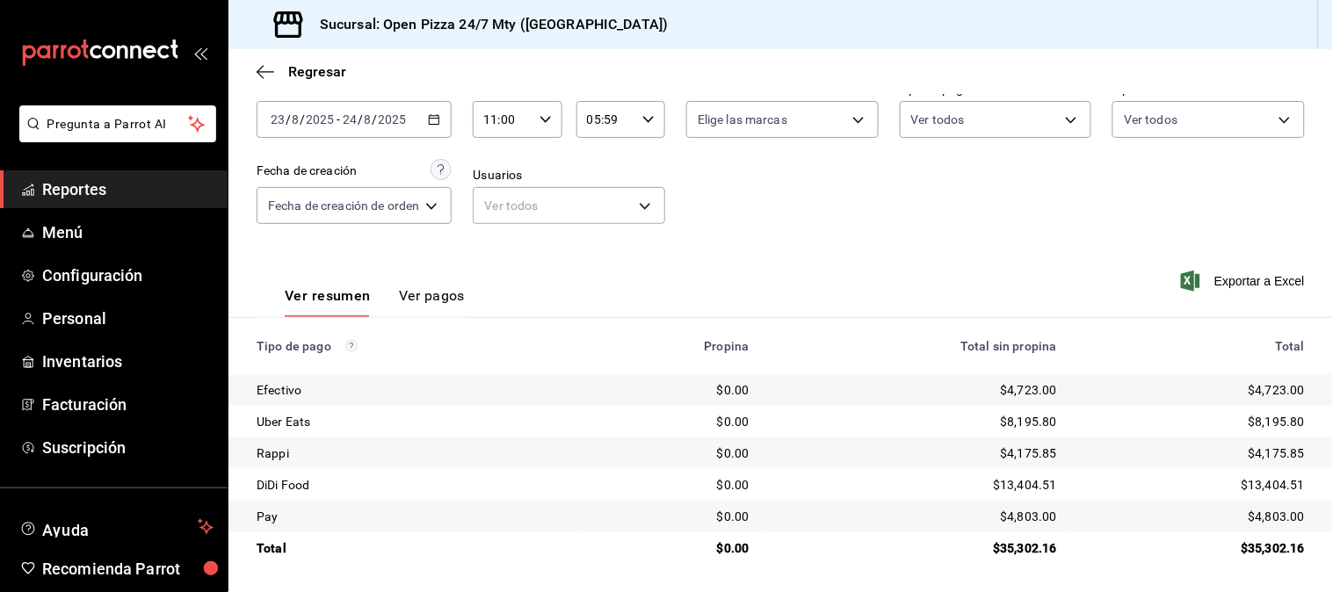 The width and height of the screenshot is (1333, 592). Describe the element at coordinates (116, 527) in the screenshot. I see `span: Ayuda` at that location.